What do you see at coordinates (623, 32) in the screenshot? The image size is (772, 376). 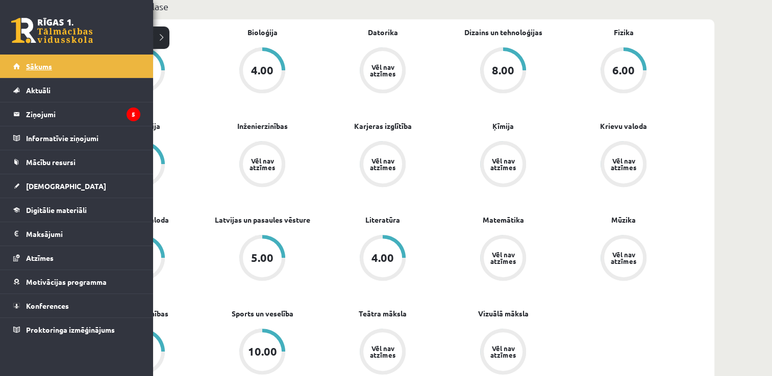 I see `a: Fizika` at bounding box center [623, 32].